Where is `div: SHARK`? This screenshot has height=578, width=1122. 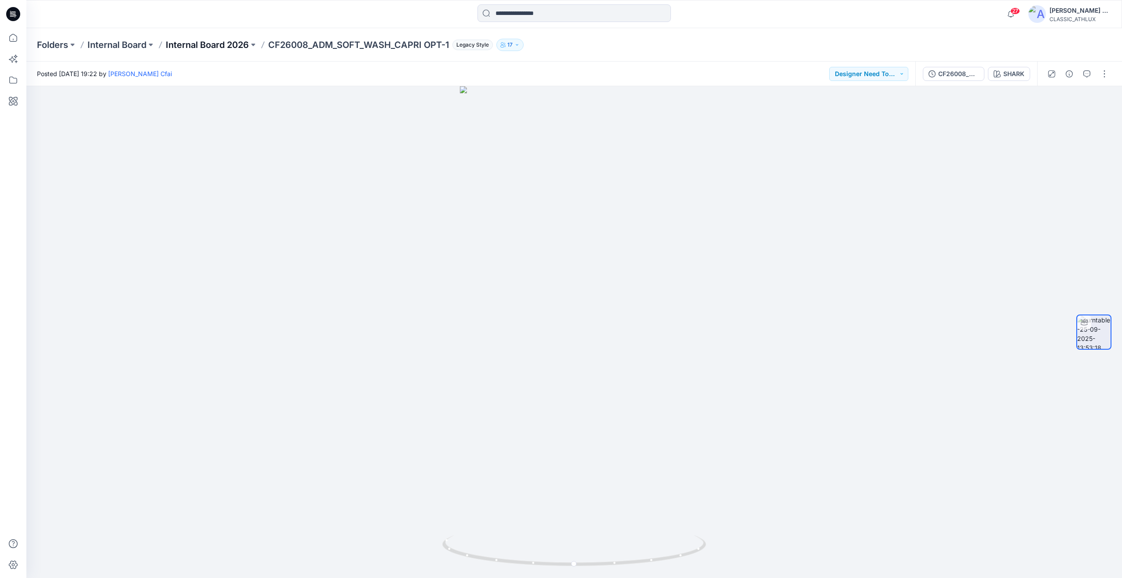
div: SHARK is located at coordinates (1014, 74).